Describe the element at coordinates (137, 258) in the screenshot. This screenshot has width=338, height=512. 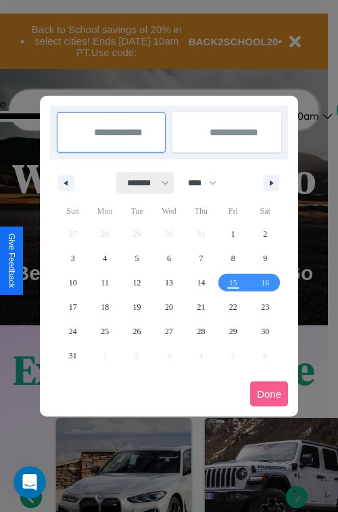
I see `span: 5` at that location.